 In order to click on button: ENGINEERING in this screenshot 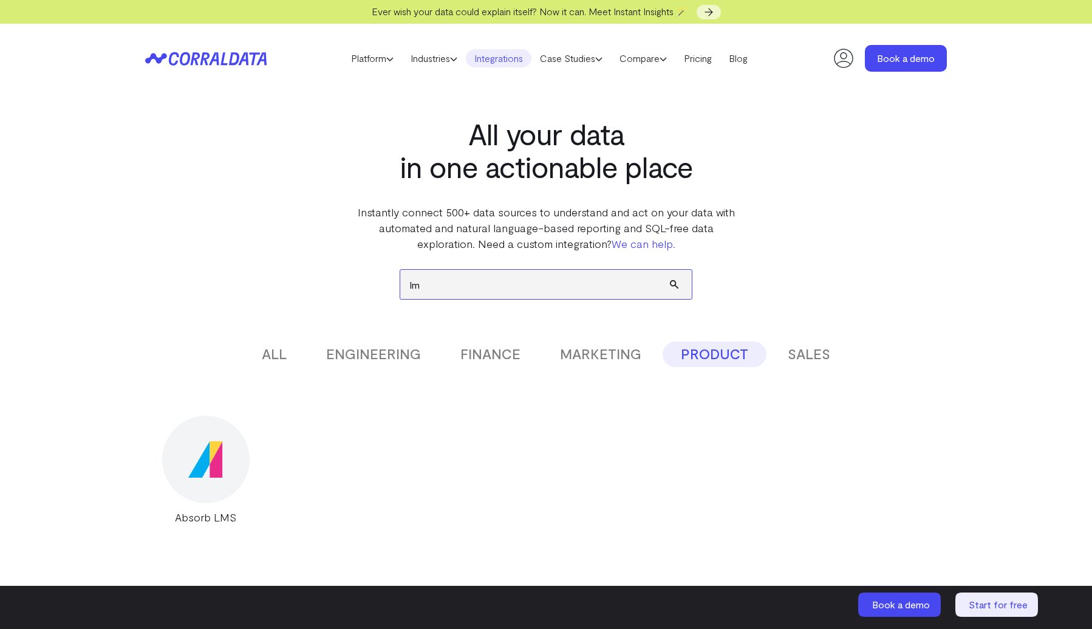, I will do `click(374, 354)`.